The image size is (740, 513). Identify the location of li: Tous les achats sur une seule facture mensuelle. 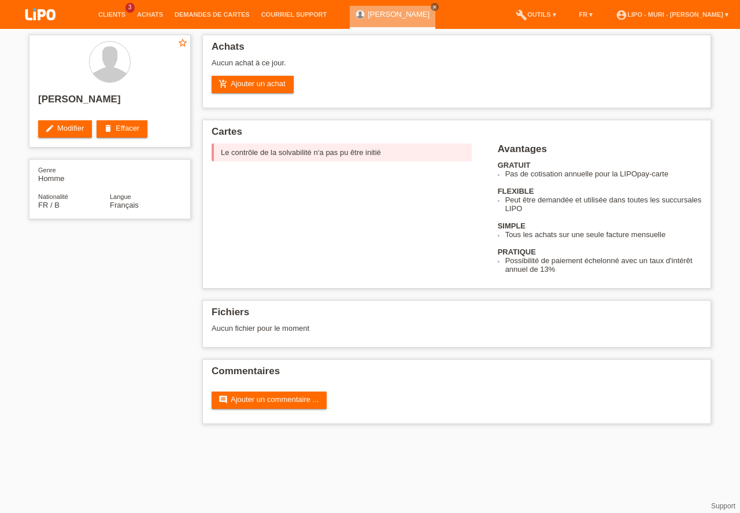
(603, 234).